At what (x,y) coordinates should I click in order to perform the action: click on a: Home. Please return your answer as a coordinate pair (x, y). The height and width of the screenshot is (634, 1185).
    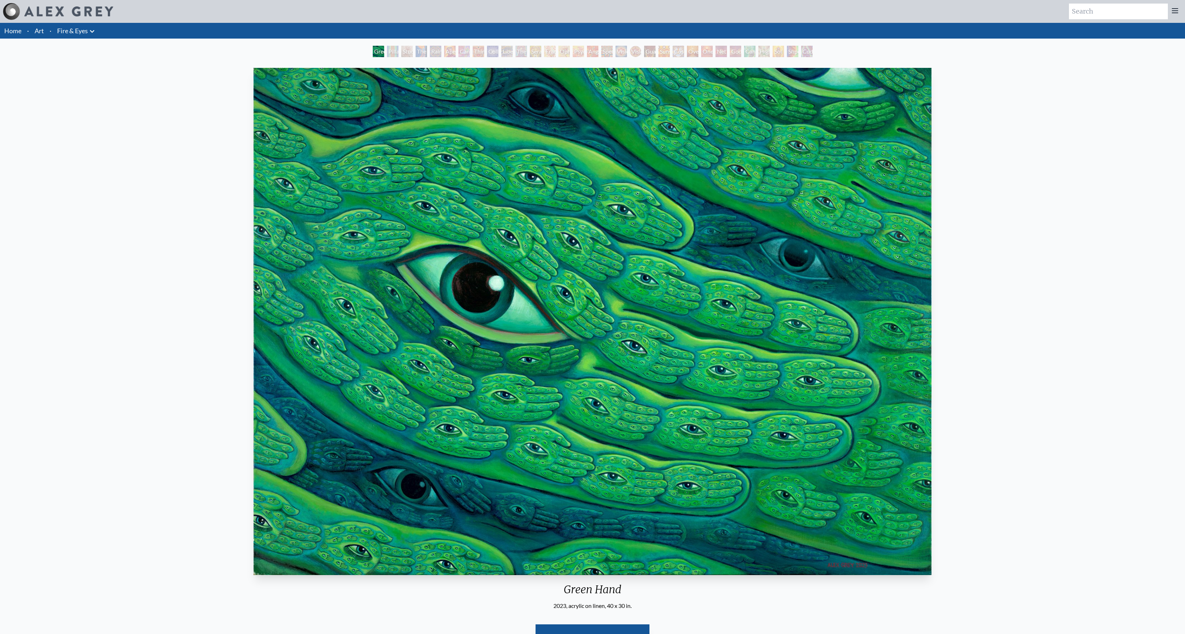
    Looking at the image, I should click on (13, 31).